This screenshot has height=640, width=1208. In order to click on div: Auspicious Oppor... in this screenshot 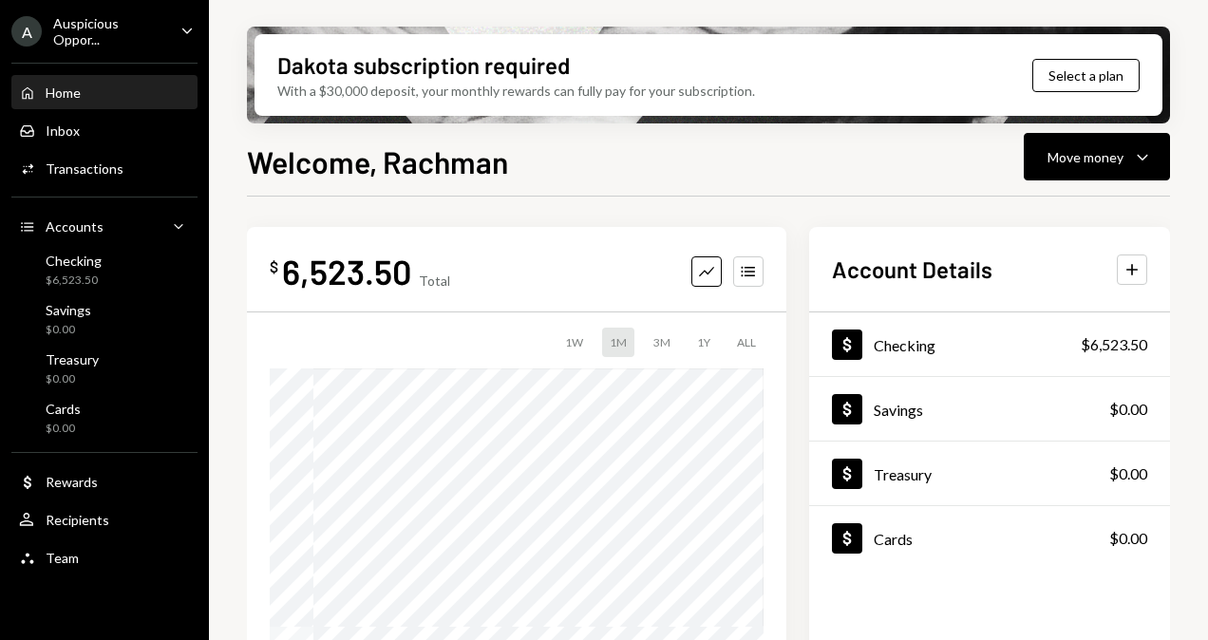, I will do `click(109, 31)`.